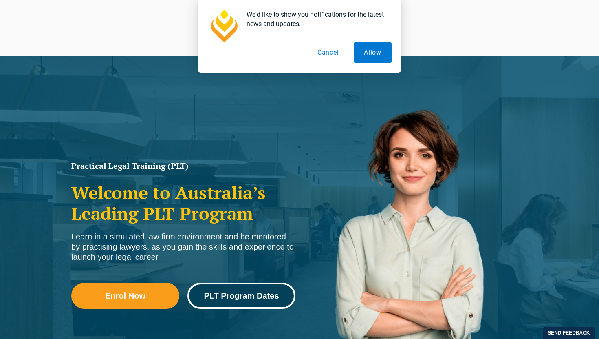 The image size is (599, 339). Describe the element at coordinates (241, 295) in the screenshot. I see `a: PLT Program Dates` at that location.